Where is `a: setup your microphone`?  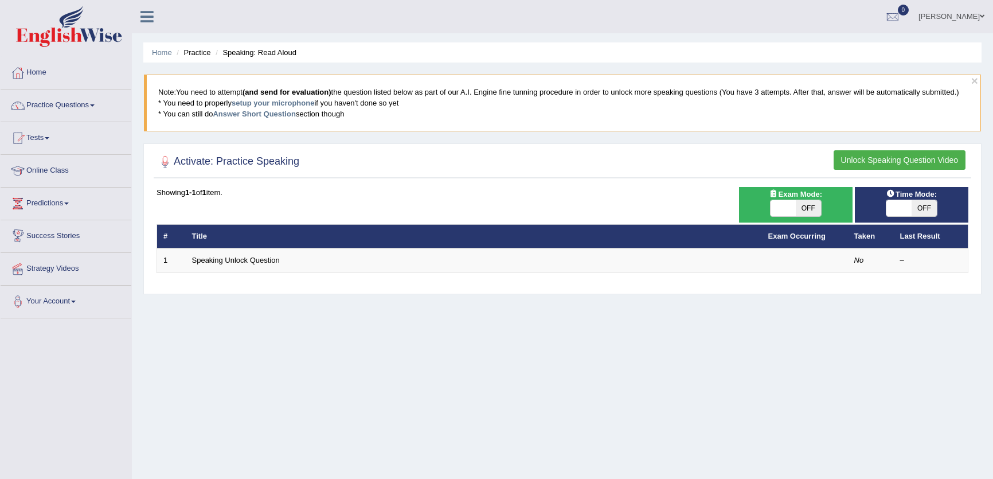 a: setup your microphone is located at coordinates (273, 103).